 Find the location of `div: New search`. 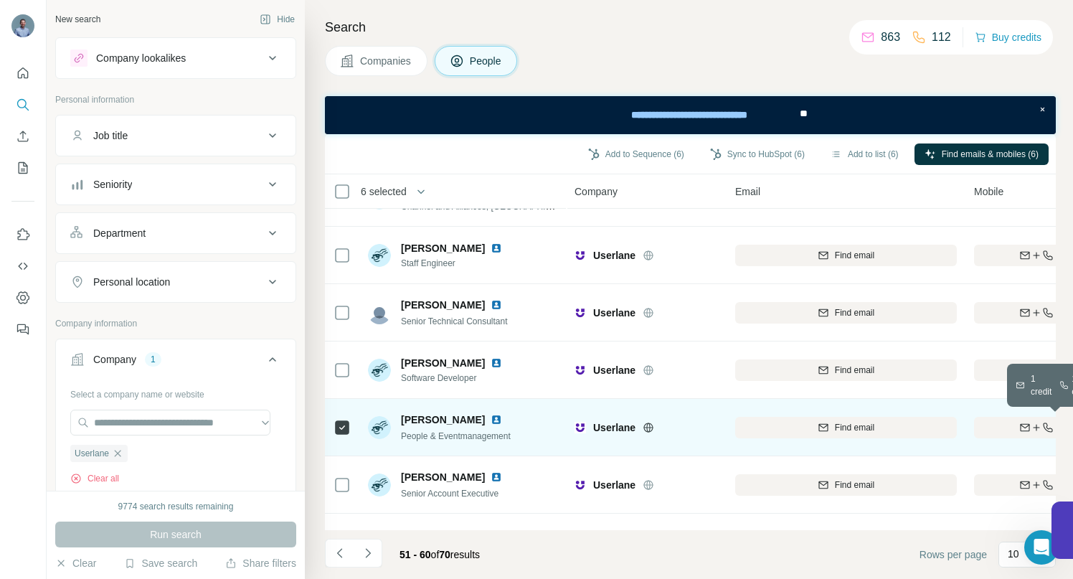

div: New search is located at coordinates (77, 19).